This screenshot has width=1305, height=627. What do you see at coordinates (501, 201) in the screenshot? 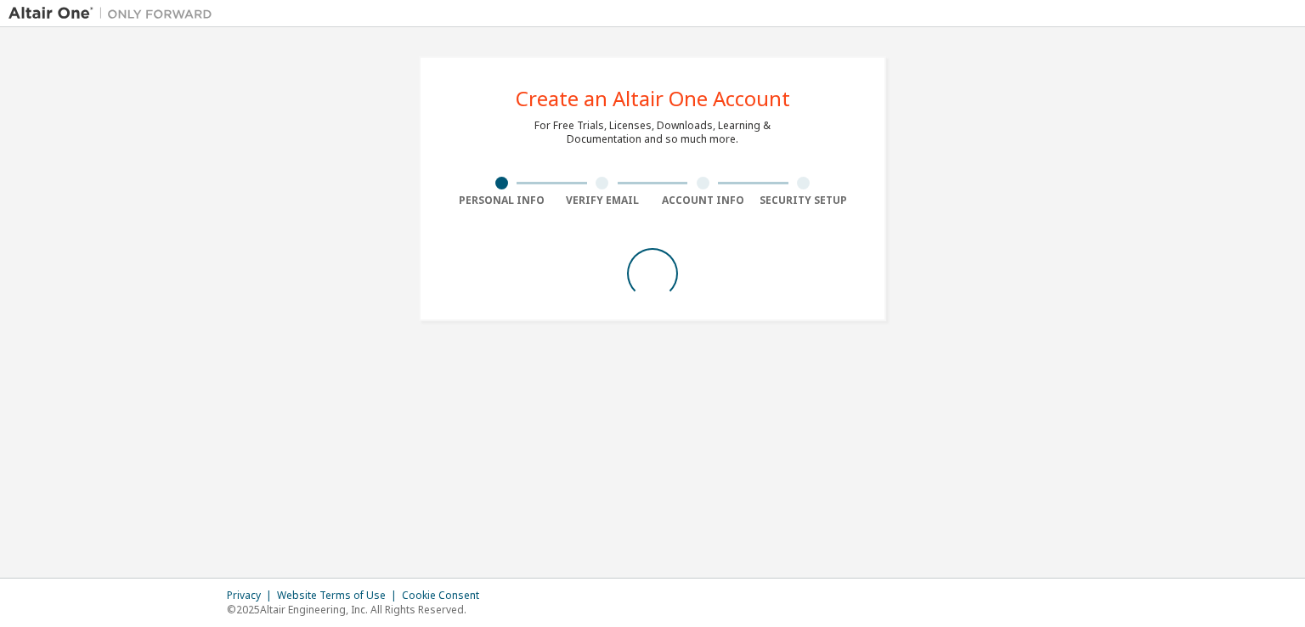
I see `div: Personal Info` at bounding box center [501, 201].